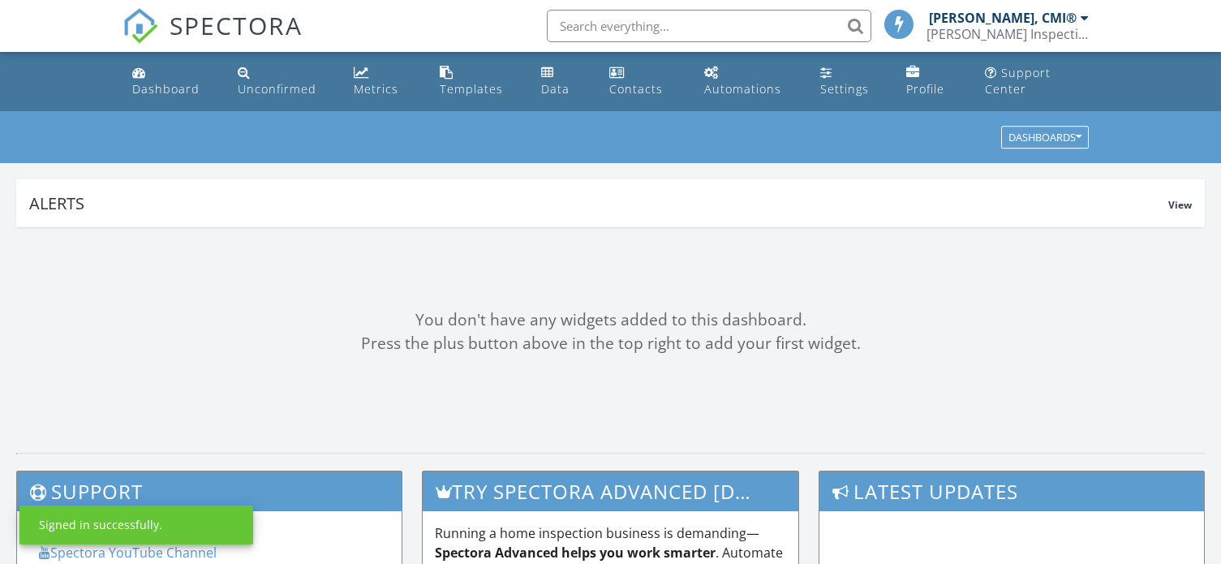 The height and width of the screenshot is (564, 1221). What do you see at coordinates (742, 88) in the screenshot?
I see `div: Automations` at bounding box center [742, 88].